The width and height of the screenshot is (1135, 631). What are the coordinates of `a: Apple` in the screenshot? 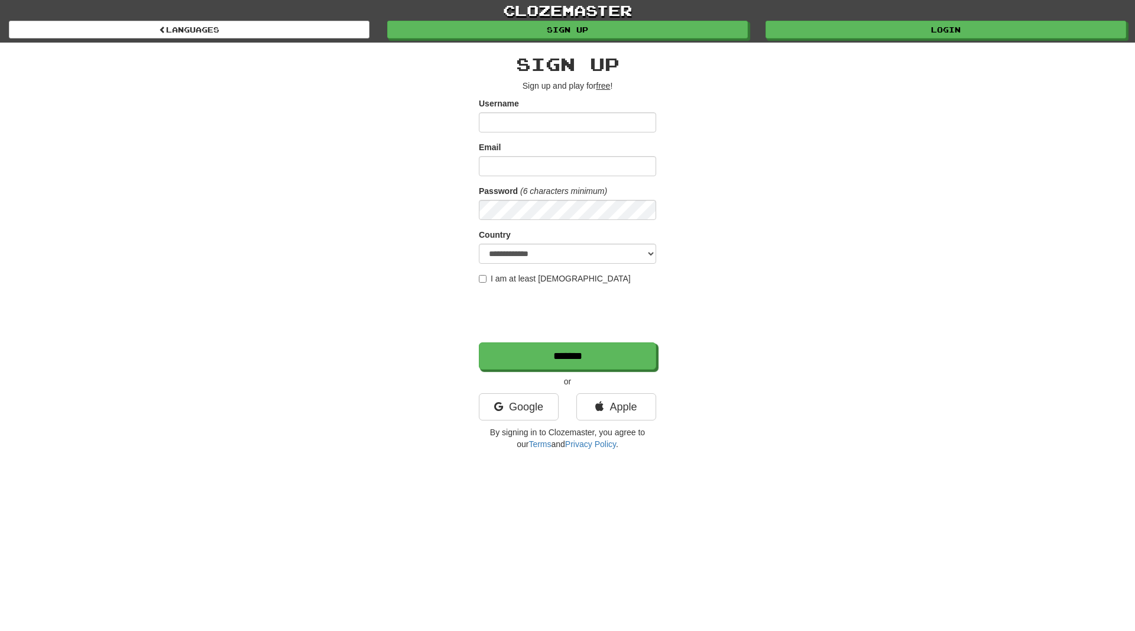 It's located at (616, 407).